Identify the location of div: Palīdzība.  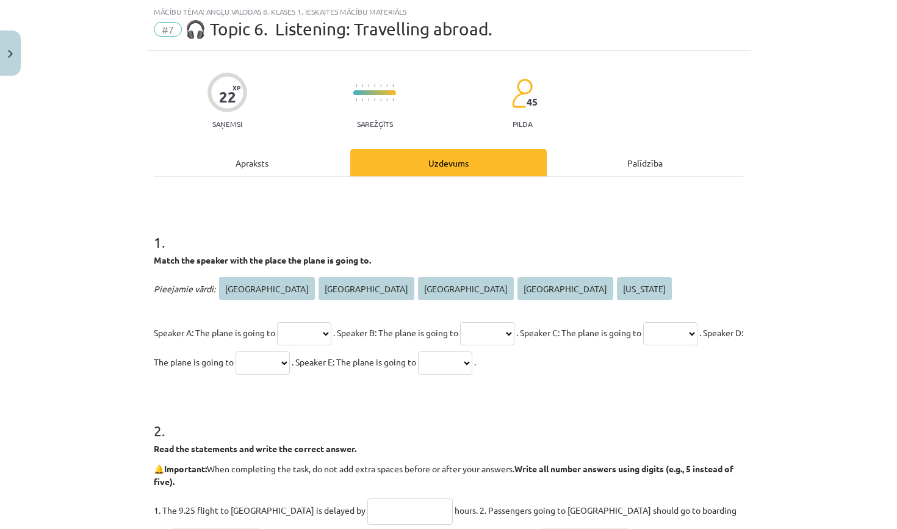
(645, 162).